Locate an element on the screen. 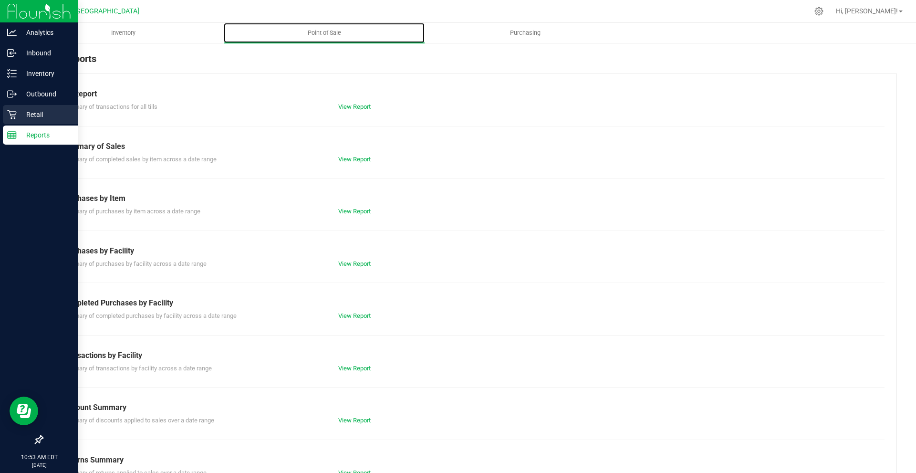  span: Summary of purchases by item across a date range is located at coordinates (131, 211).